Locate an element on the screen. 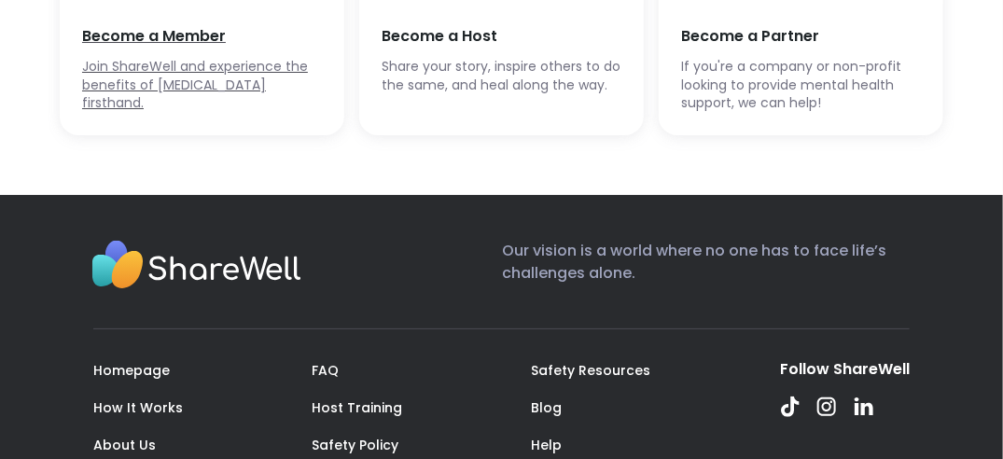 The height and width of the screenshot is (459, 1003). img: Sharewell is located at coordinates (196, 267).